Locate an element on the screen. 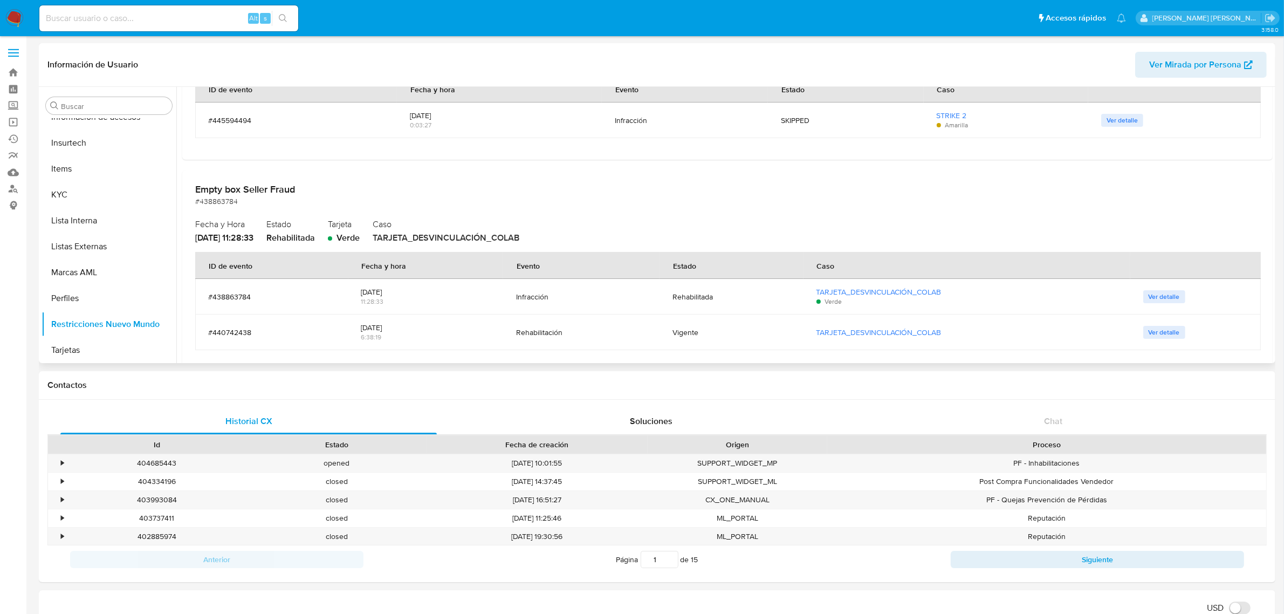  input: Buscar is located at coordinates (114, 106).